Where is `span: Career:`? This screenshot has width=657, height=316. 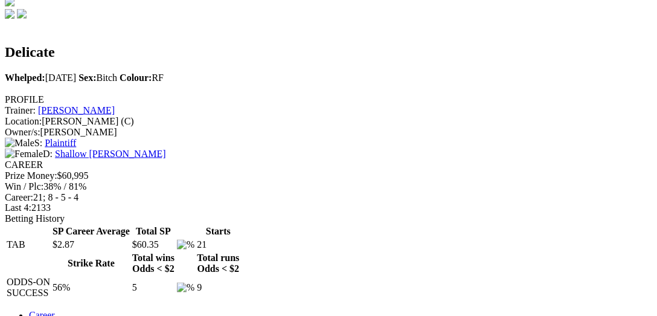 span: Career: is located at coordinates (19, 197).